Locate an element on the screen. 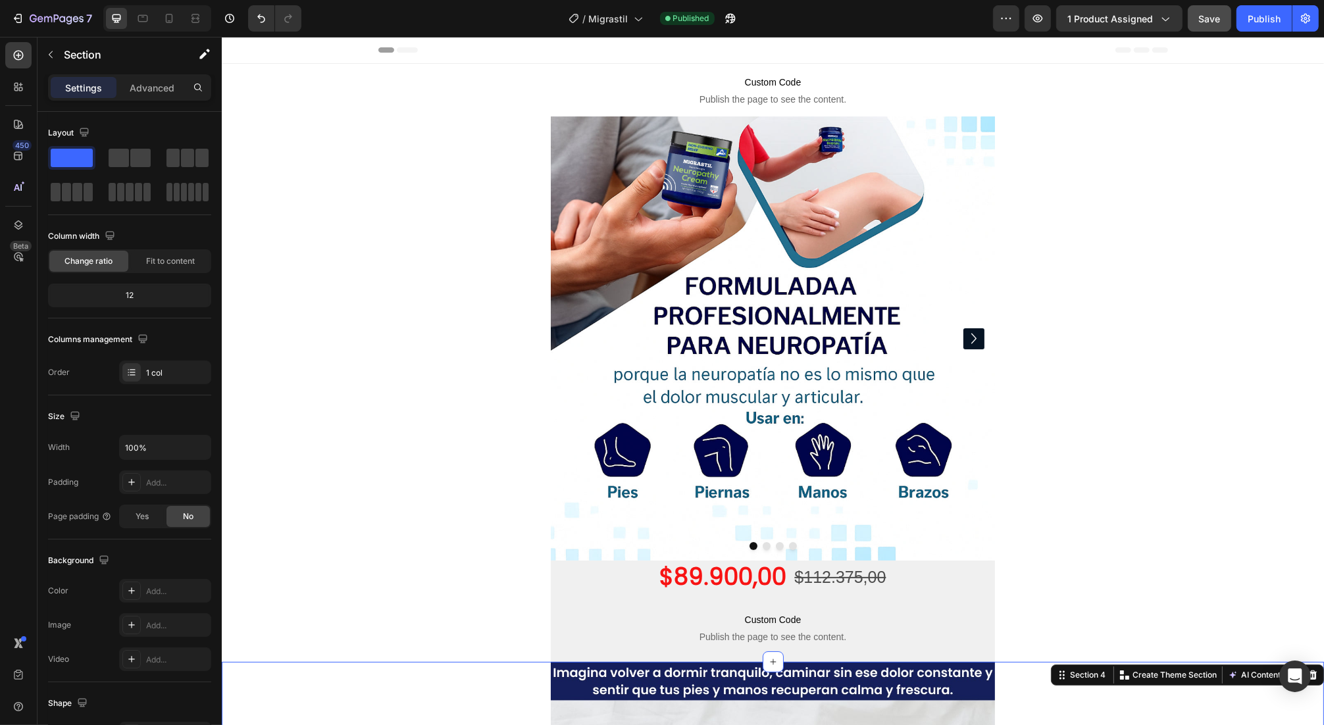  div: $112.375,00 is located at coordinates (618, 540).